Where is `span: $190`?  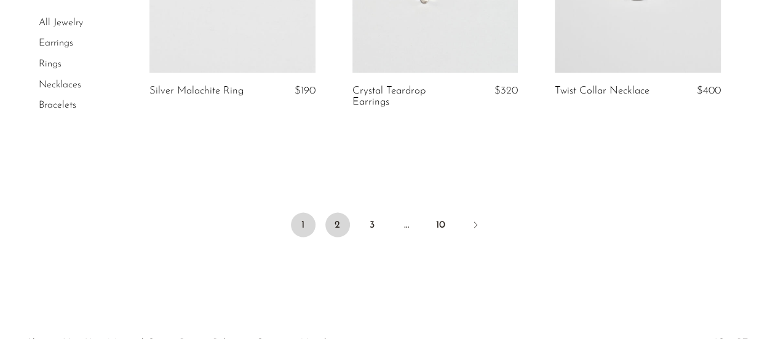
span: $190 is located at coordinates (305, 90).